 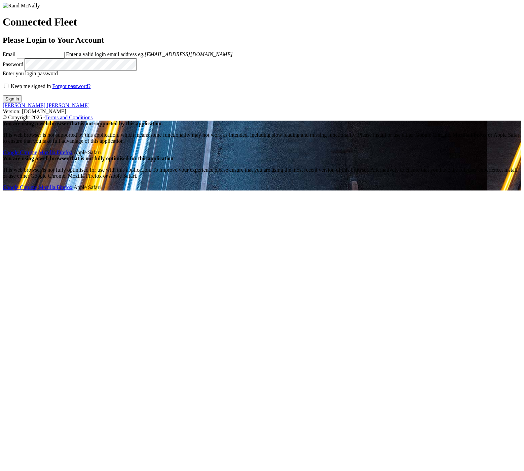 What do you see at coordinates (88, 158) in the screenshot?
I see `strong: You are using a web browser that is not fully optimised for this application` at bounding box center [88, 158].